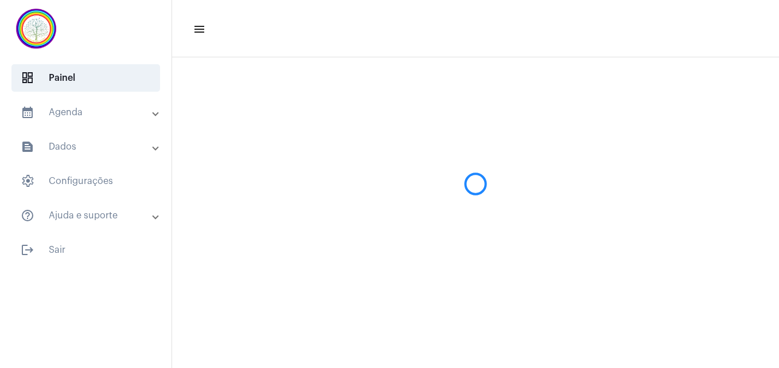 The image size is (779, 368). What do you see at coordinates (89, 147) in the screenshot?
I see `mat-expansion-panel-header: sidenav iconDados` at bounding box center [89, 147].